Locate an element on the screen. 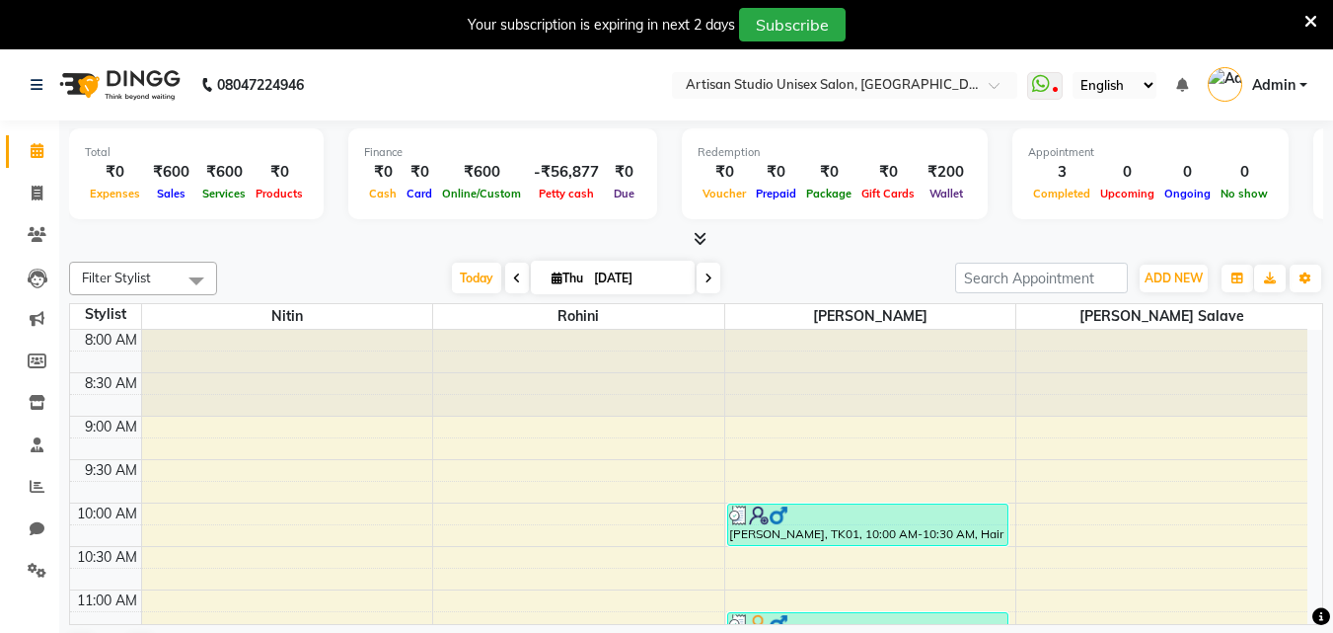 This screenshot has width=1333, height=633. img: logo is located at coordinates (117, 85).